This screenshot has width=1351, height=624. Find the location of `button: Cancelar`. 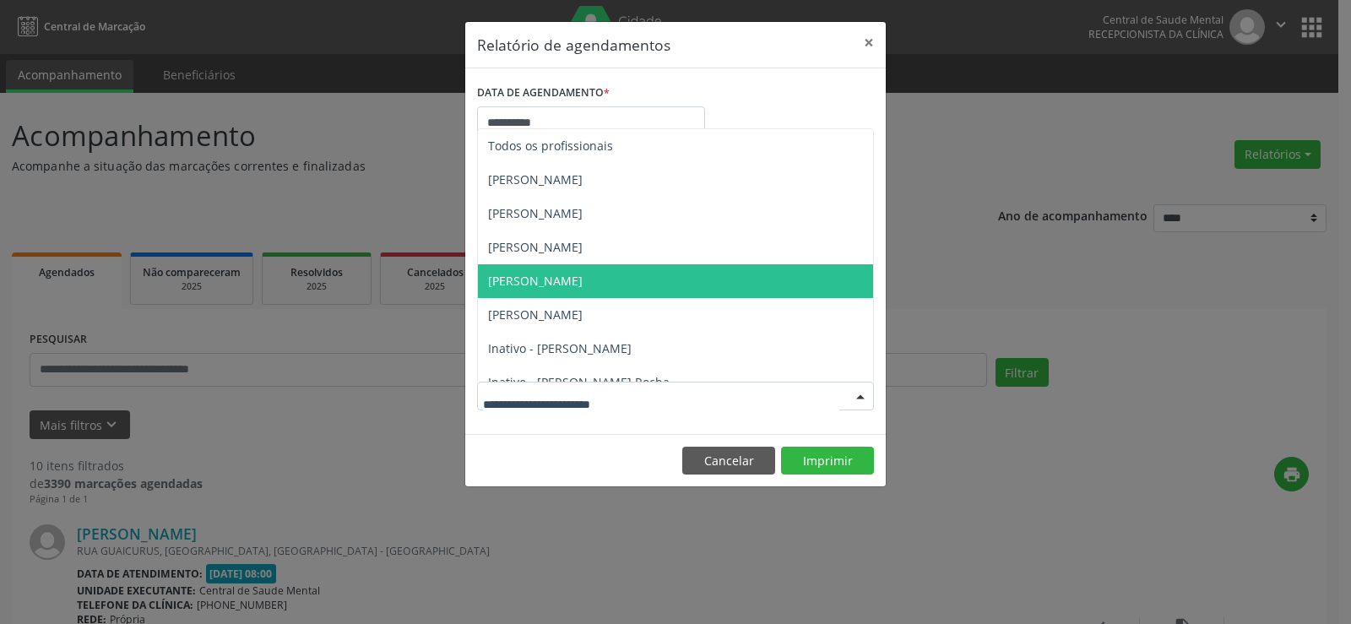

button: Cancelar is located at coordinates (729, 461).